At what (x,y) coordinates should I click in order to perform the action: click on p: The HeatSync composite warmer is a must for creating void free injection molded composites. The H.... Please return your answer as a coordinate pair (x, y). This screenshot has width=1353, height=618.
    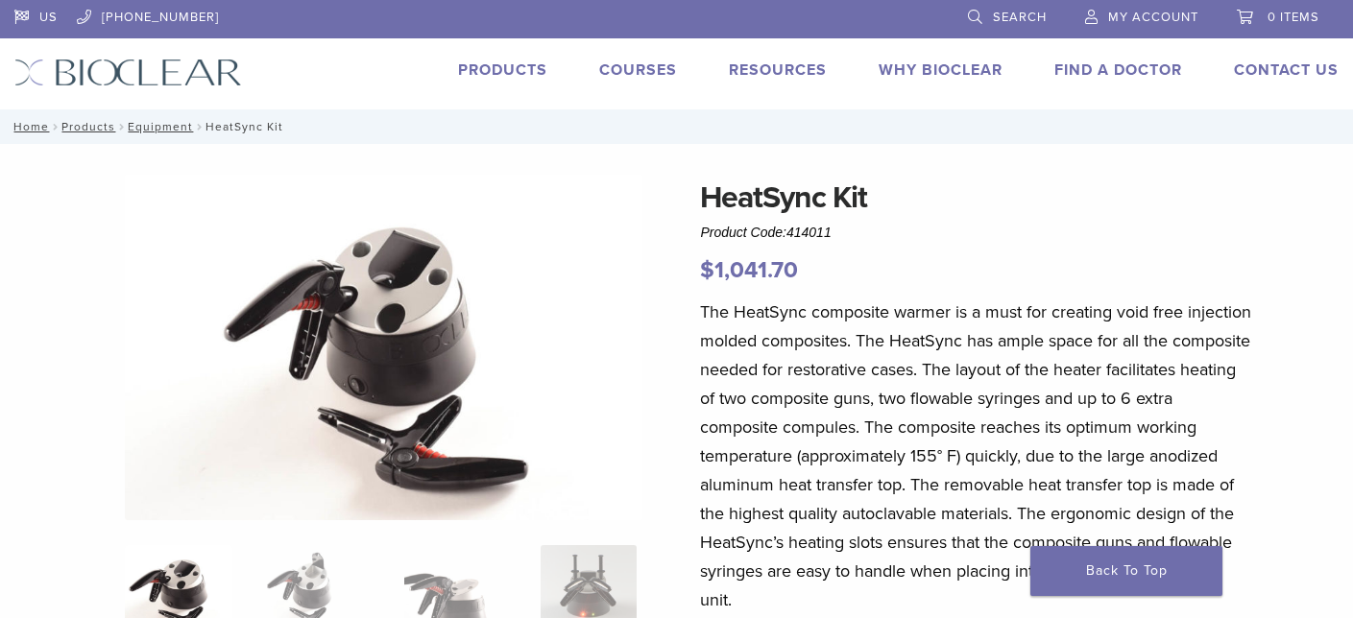
    Looking at the image, I should click on (975, 456).